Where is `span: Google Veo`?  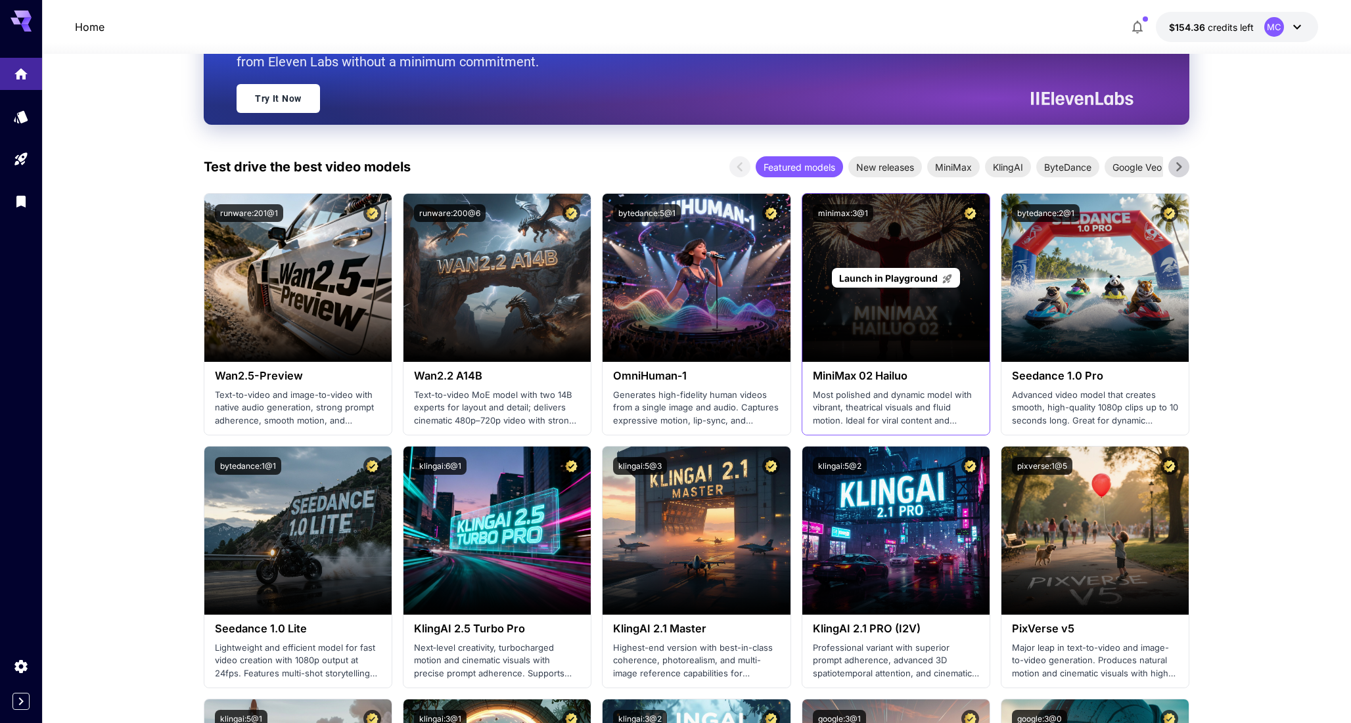 span: Google Veo is located at coordinates (1137, 167).